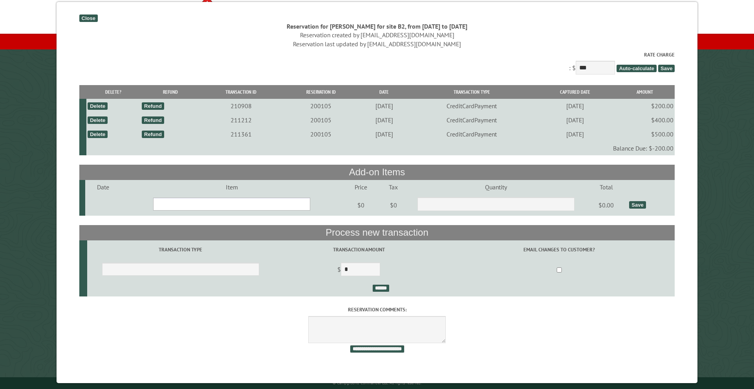 The image size is (754, 389). I want to click on label: Rate Charge, so click(377, 55).